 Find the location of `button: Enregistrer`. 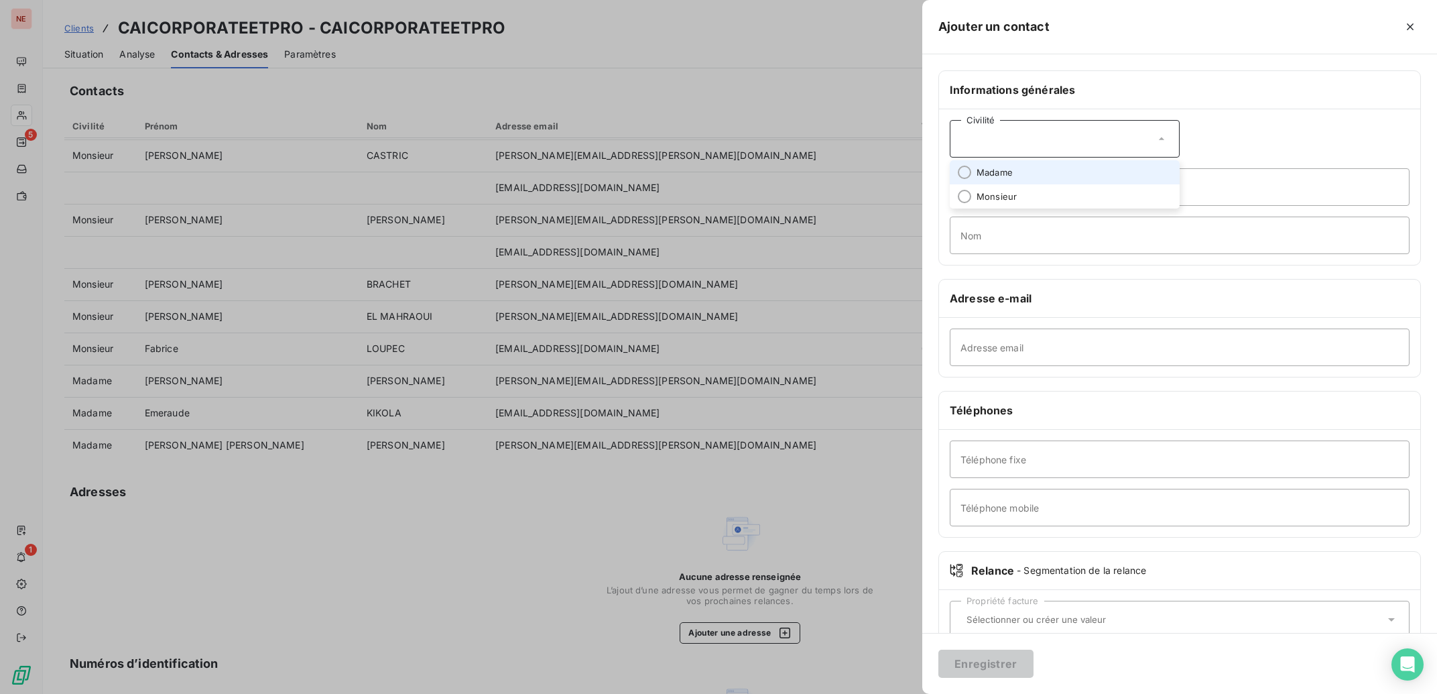

button: Enregistrer is located at coordinates (986, 664).